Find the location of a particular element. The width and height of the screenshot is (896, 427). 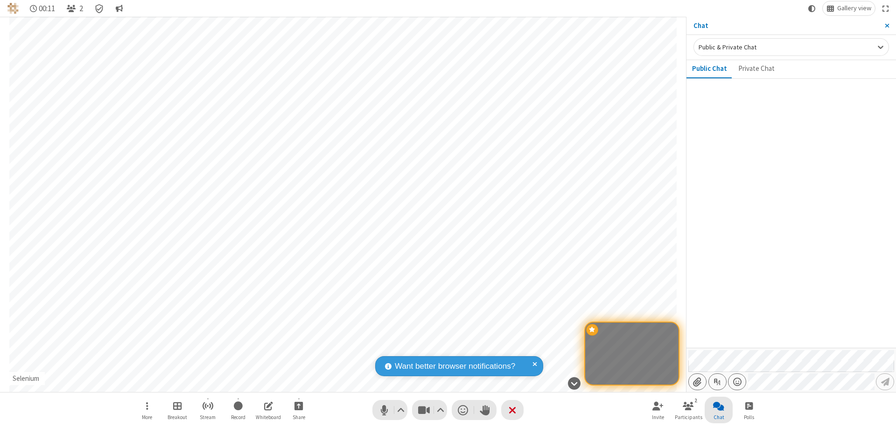

span: Share is located at coordinates (299, 418).